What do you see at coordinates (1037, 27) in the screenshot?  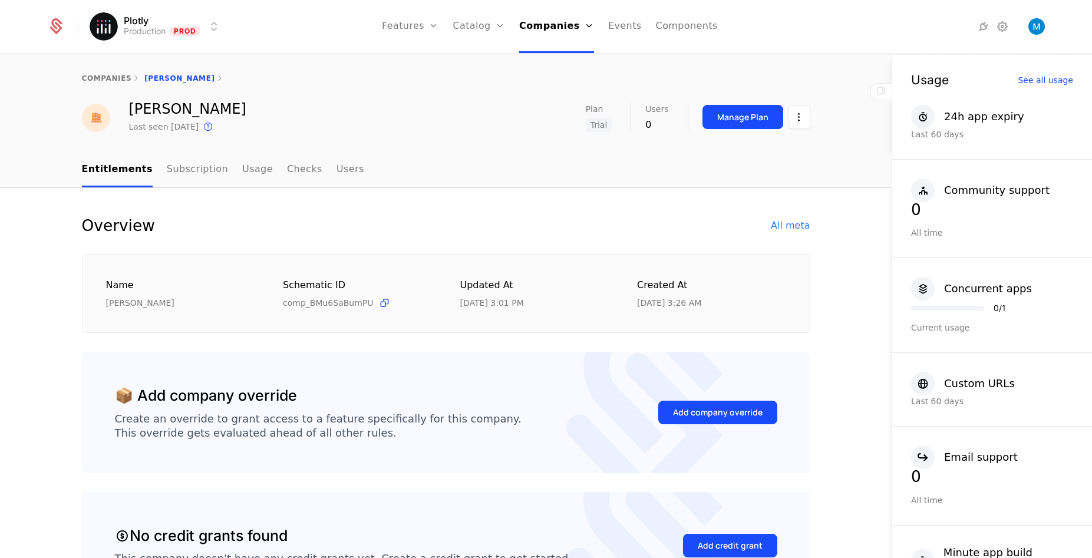 I see `button: Open user button` at bounding box center [1037, 27].